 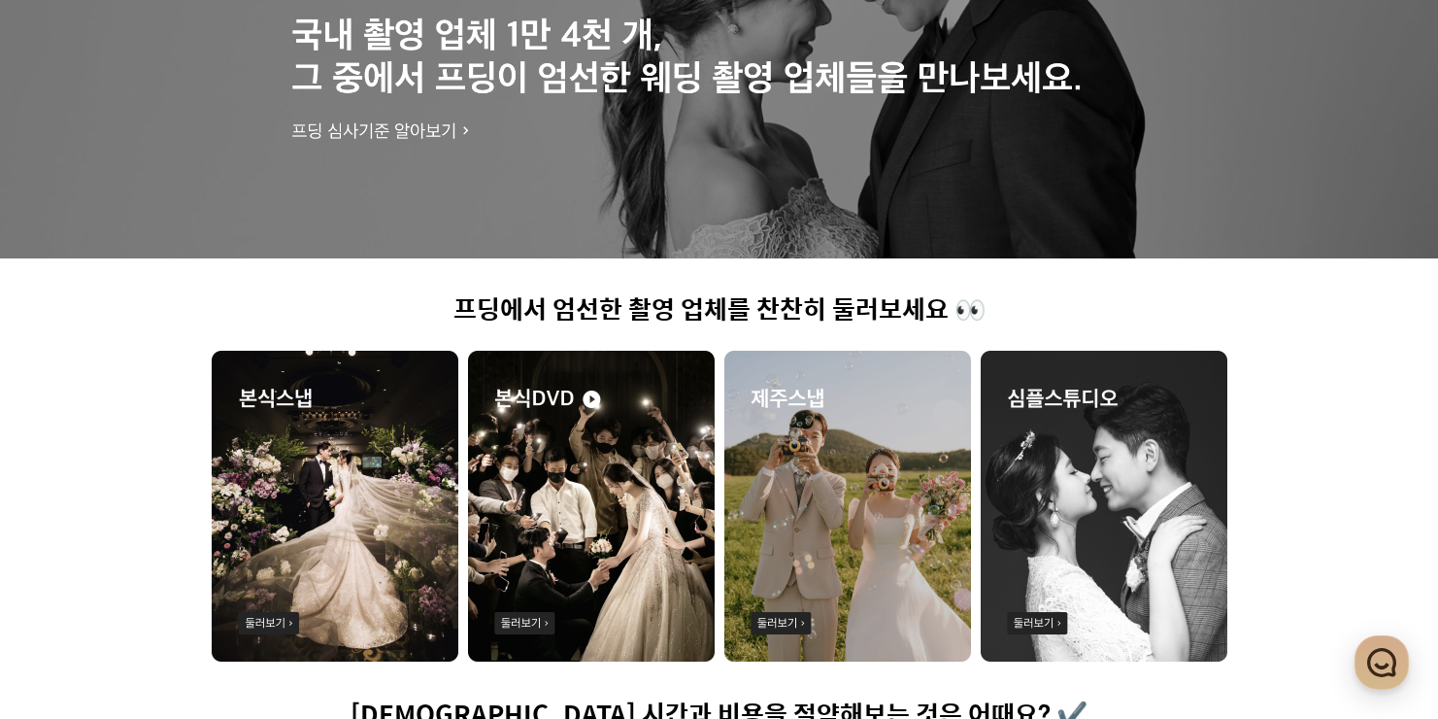 What do you see at coordinates (312, 576) in the screenshot?
I see `a: 설정` at bounding box center [312, 576].